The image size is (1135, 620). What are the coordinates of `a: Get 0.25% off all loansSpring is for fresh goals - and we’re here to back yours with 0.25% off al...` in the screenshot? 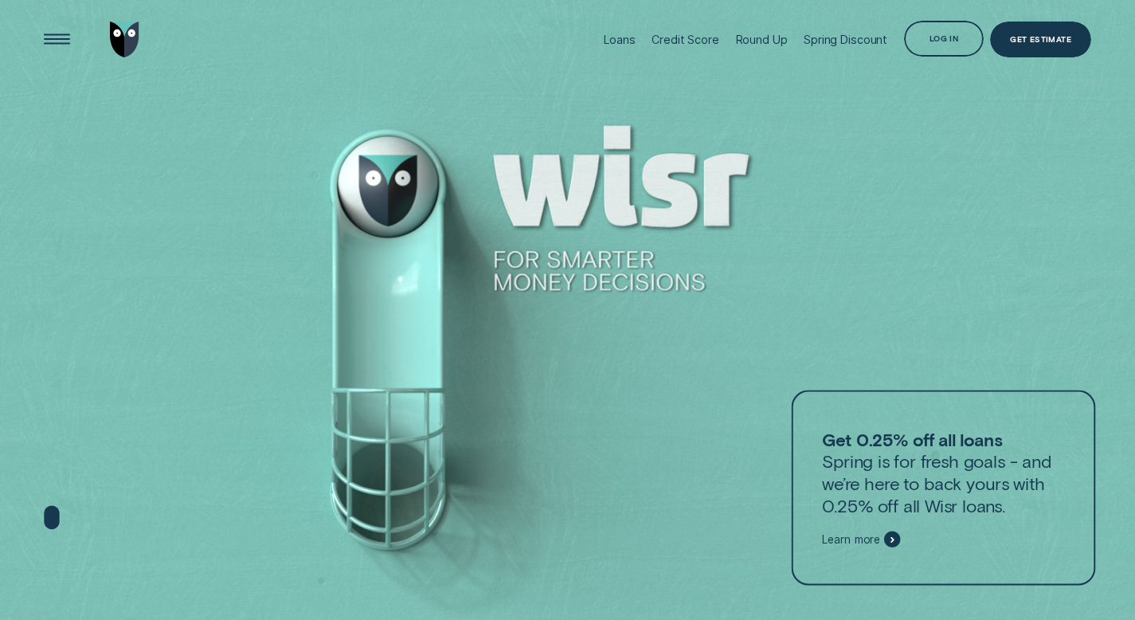 It's located at (944, 488).